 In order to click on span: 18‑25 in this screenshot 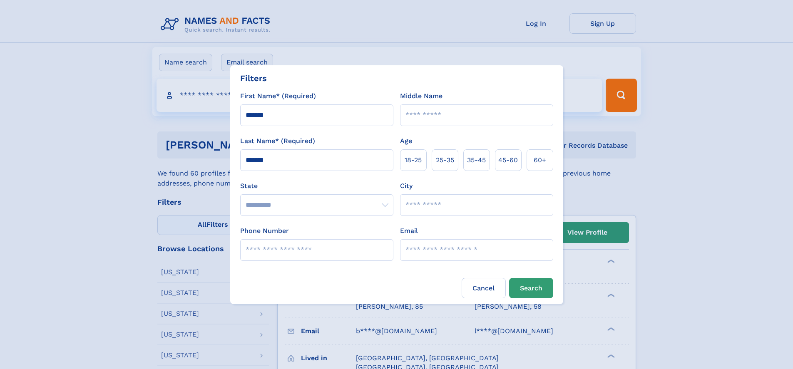, I will do `click(413, 160)`.